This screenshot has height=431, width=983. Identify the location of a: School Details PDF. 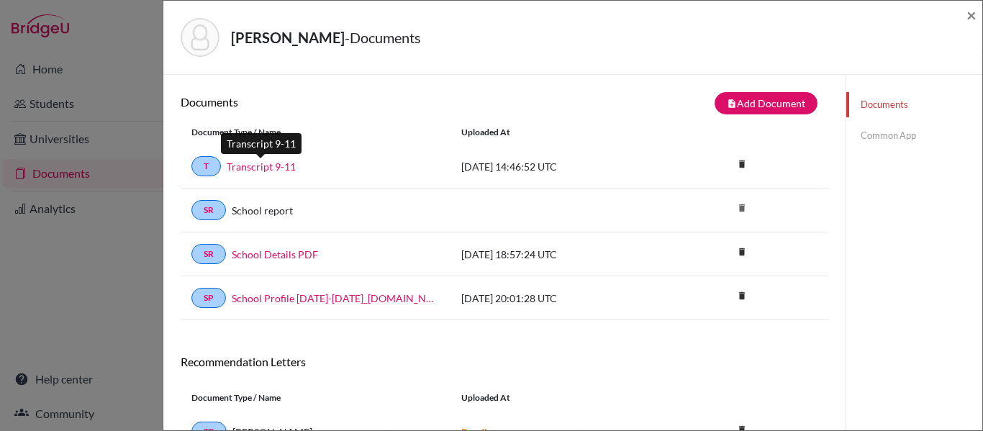
(275, 254).